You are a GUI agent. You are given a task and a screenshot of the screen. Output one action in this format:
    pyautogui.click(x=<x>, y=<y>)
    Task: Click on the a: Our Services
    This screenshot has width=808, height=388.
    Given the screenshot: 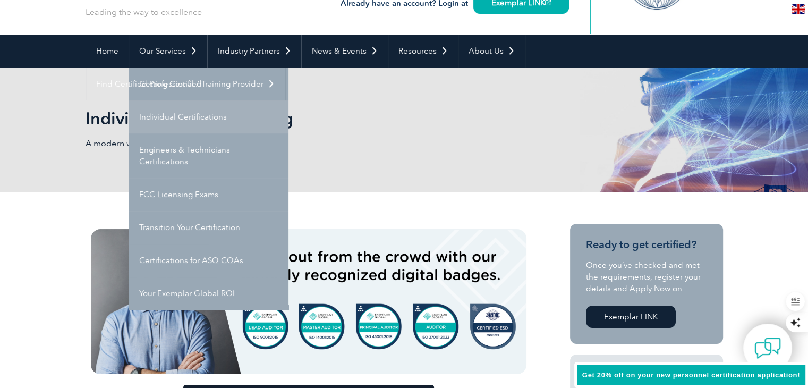 What is the action you would take?
    pyautogui.click(x=168, y=51)
    